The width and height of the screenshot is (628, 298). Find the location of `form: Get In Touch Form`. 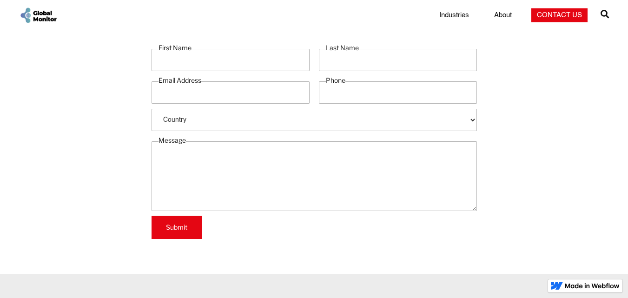

form: Get In Touch Form is located at coordinates (314, 141).